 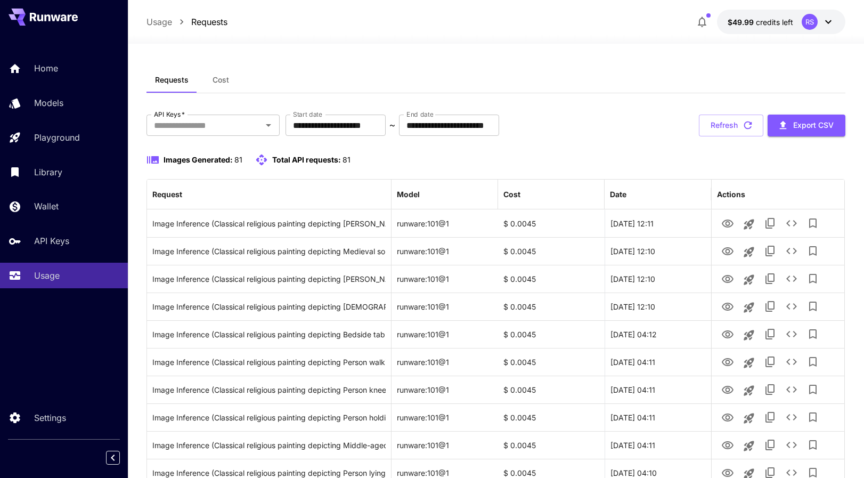 I want to click on p: Wallet, so click(x=46, y=206).